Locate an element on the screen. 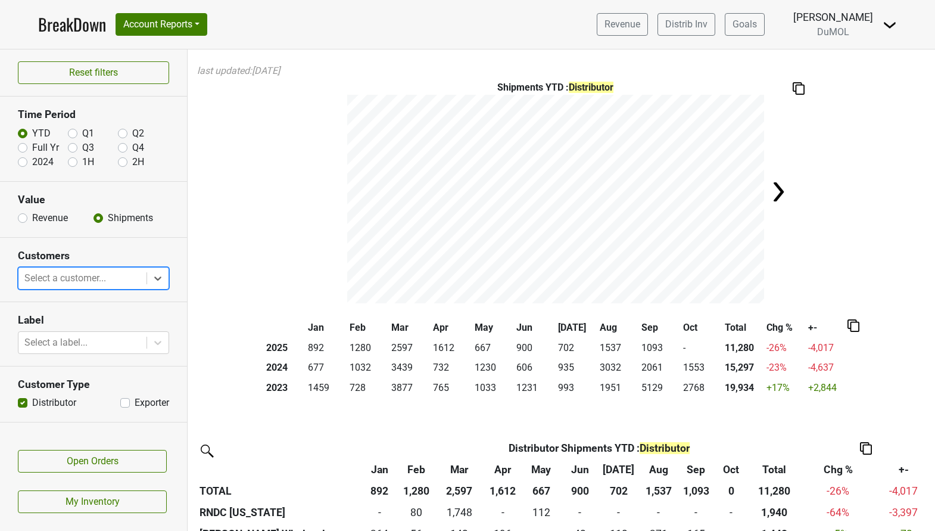 This screenshot has width=935, height=531. td: -26 % is located at coordinates (785, 348).